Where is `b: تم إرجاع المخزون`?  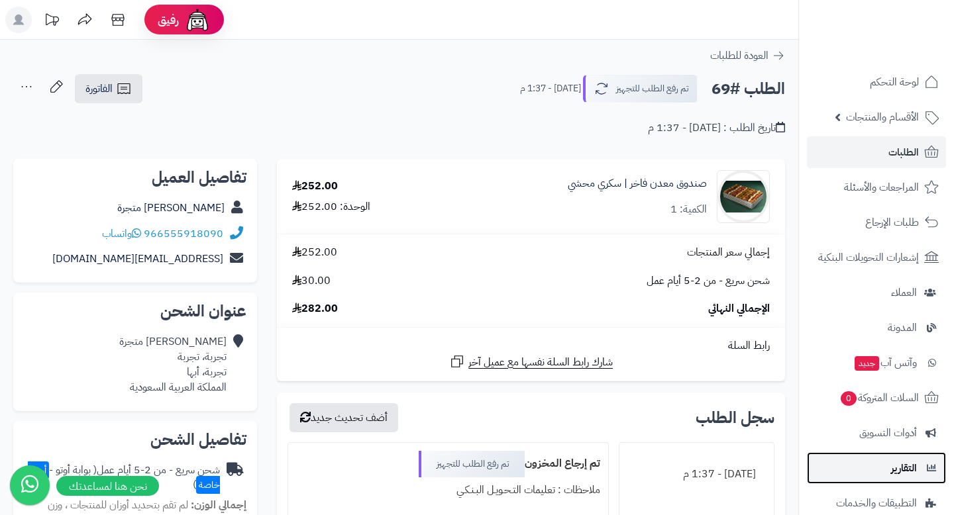
b: تم إرجاع المخزون is located at coordinates (562, 464).